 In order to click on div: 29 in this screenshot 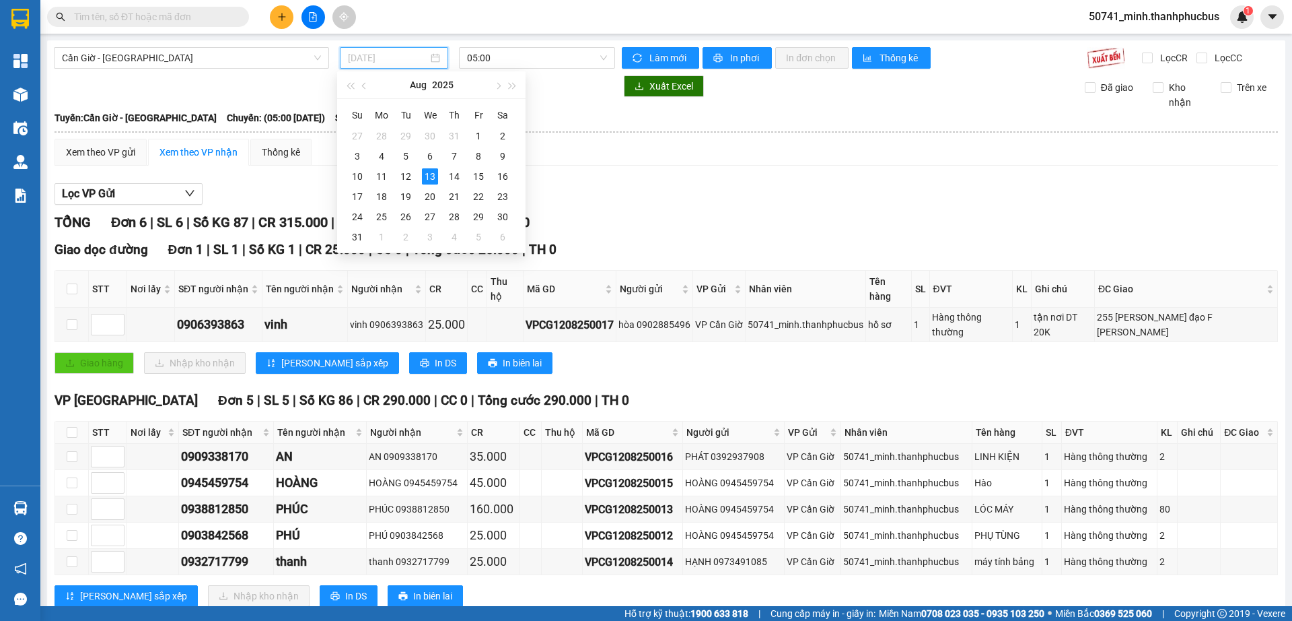, I will do `click(406, 136)`.